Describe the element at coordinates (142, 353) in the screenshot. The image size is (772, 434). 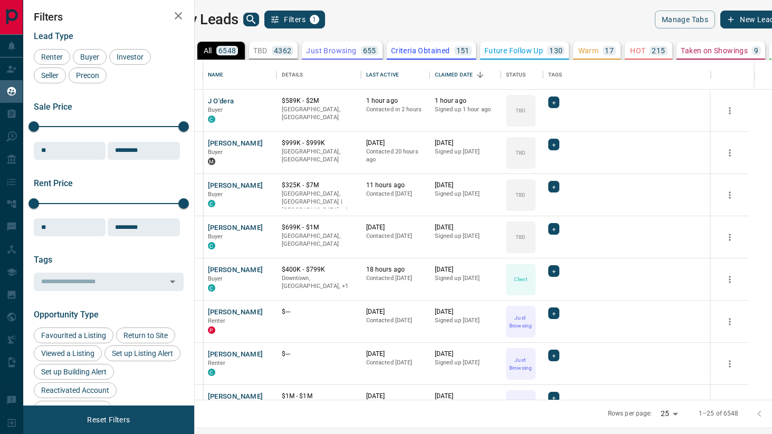
I see `div: Set up Listing Alert` at that location.